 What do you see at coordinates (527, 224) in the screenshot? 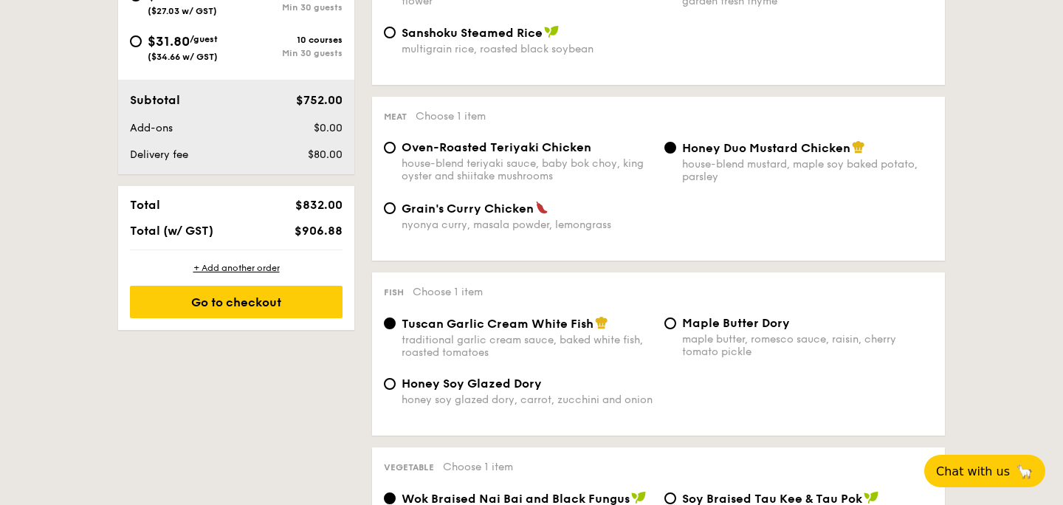
I see `div: nyonya curry, masala powder, lemongrass` at bounding box center [527, 224].